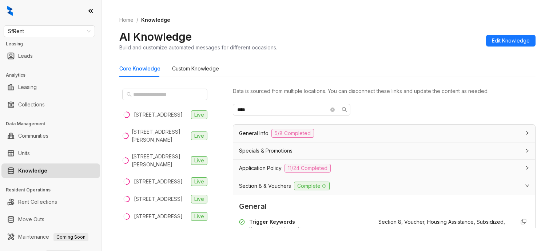  Describe the element at coordinates (31, 220) in the screenshot. I see `a: Move Outs` at that location.